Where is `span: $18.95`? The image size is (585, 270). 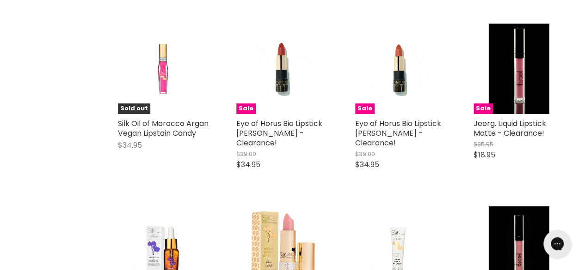
span: $18.95 is located at coordinates (484, 155).